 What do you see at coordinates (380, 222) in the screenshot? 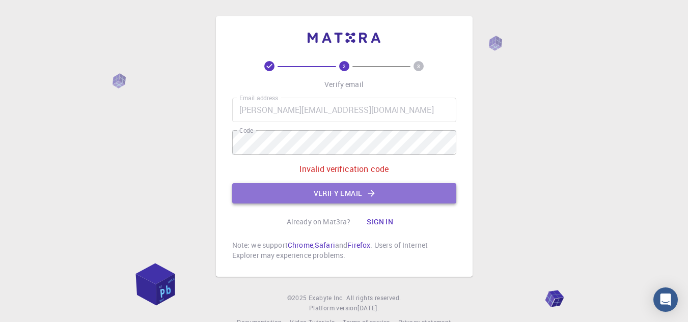
I see `button: Sign in` at bounding box center [380, 222].